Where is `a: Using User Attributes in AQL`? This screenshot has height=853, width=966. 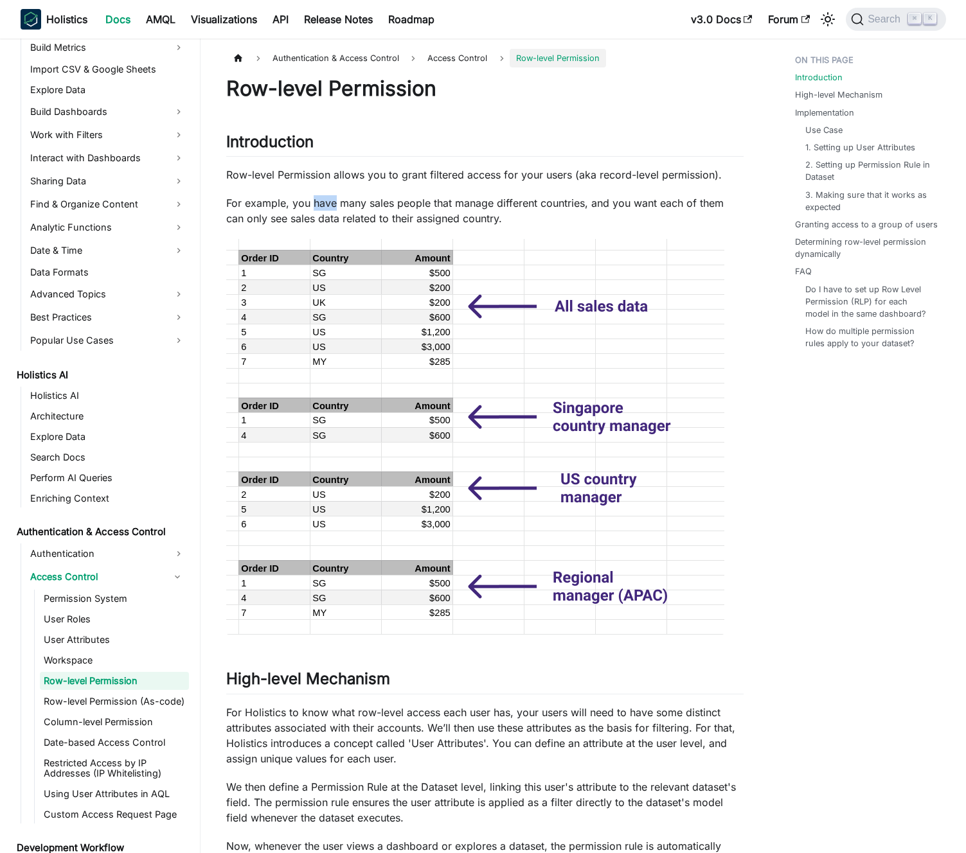
a: Using User Attributes in AQL is located at coordinates (114, 794).